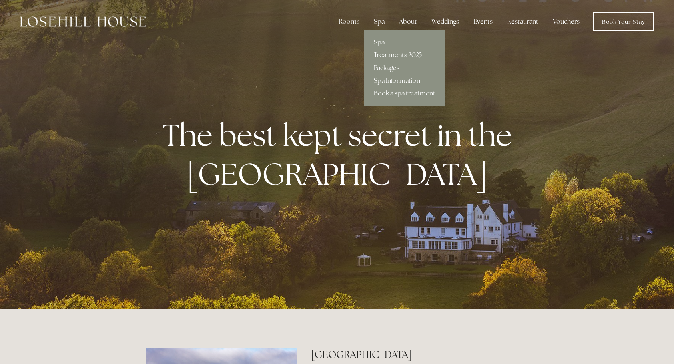  What do you see at coordinates (623, 22) in the screenshot?
I see `a: Book Your Stay` at bounding box center [623, 22].